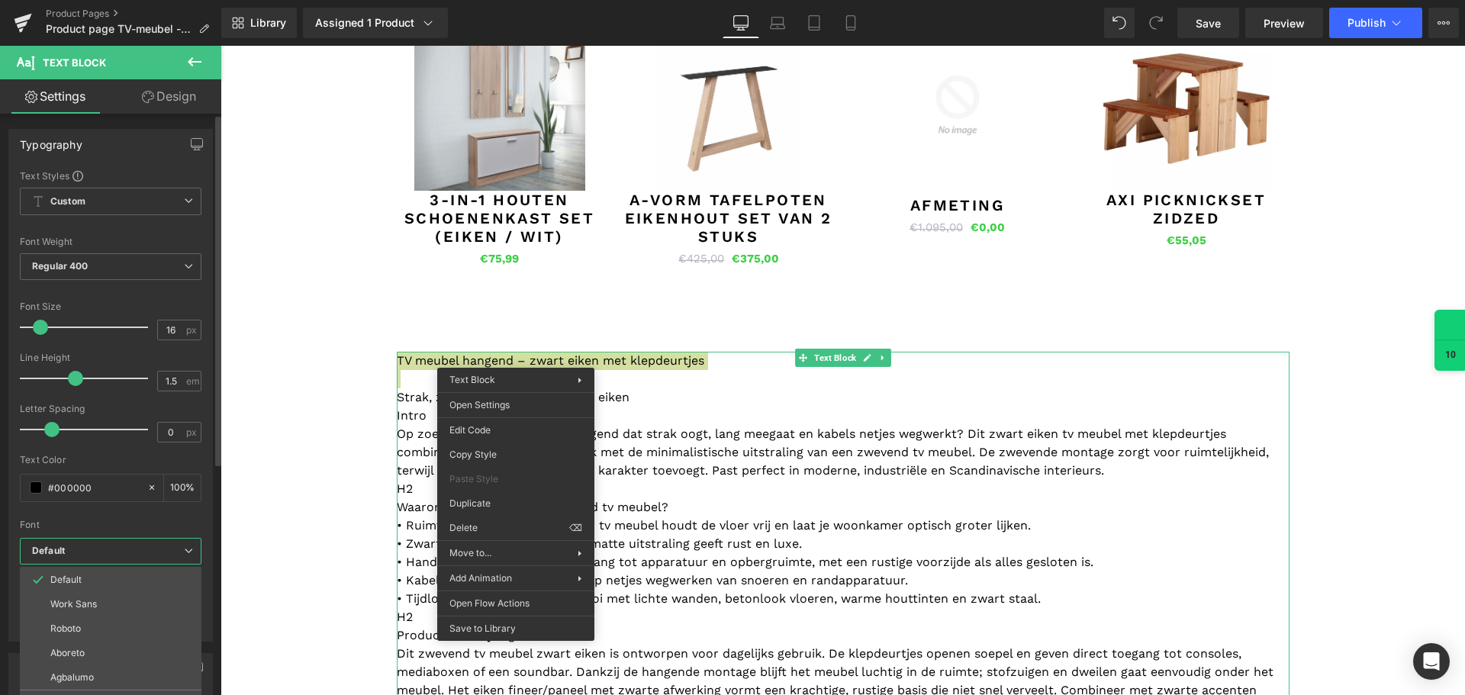 This screenshot has width=1465, height=695. I want to click on span: Delete, so click(509, 528).